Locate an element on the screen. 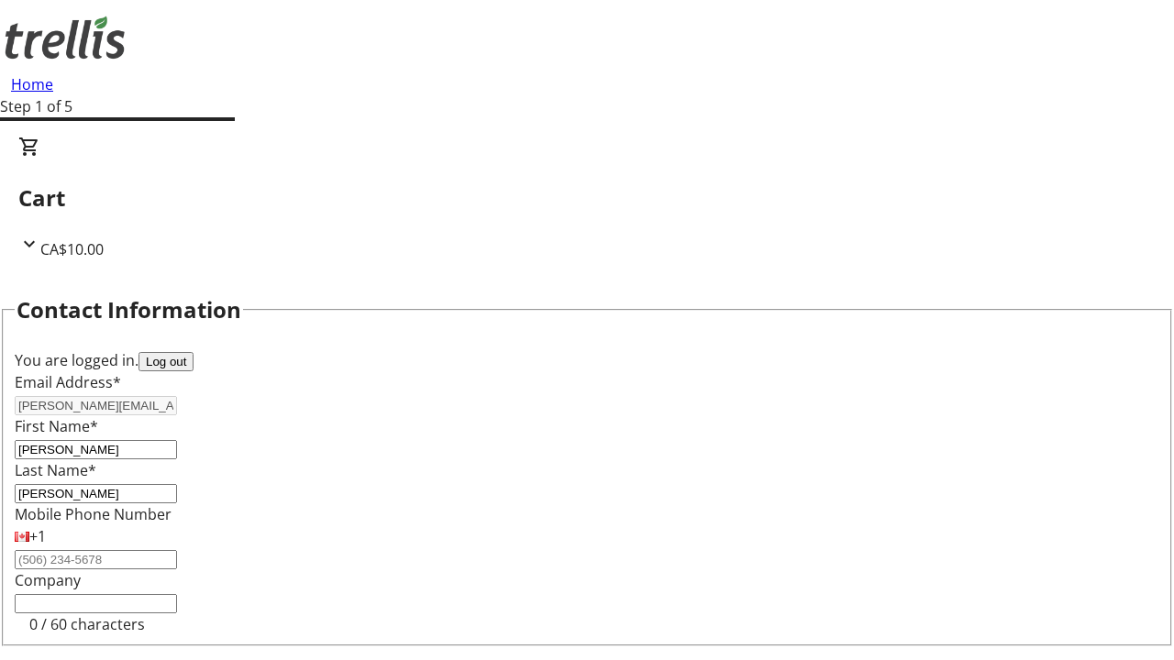  input: (506) 234-5678 is located at coordinates (95, 560).